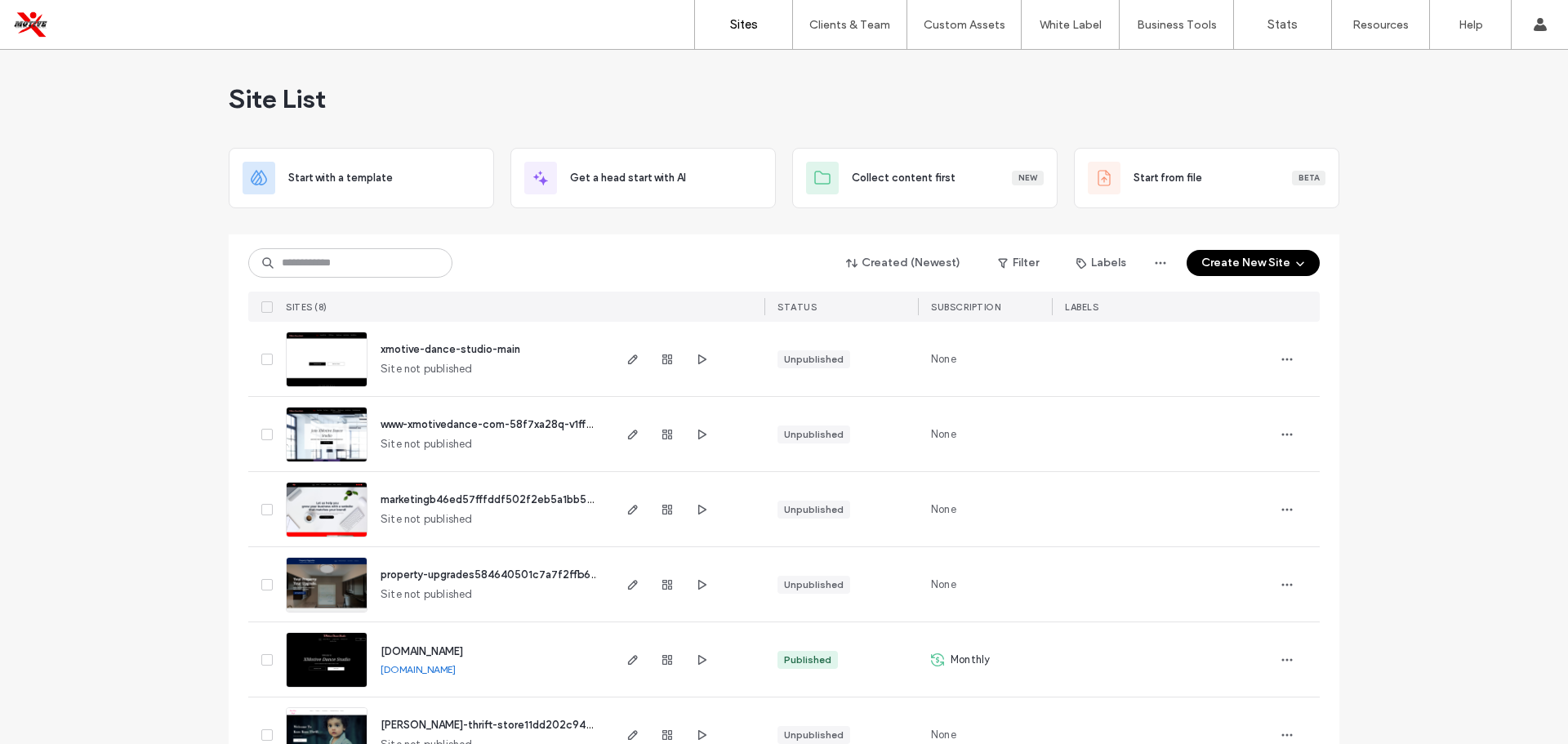  What do you see at coordinates (849, 24) in the screenshot?
I see `label: Clients & Team` at bounding box center [849, 24].